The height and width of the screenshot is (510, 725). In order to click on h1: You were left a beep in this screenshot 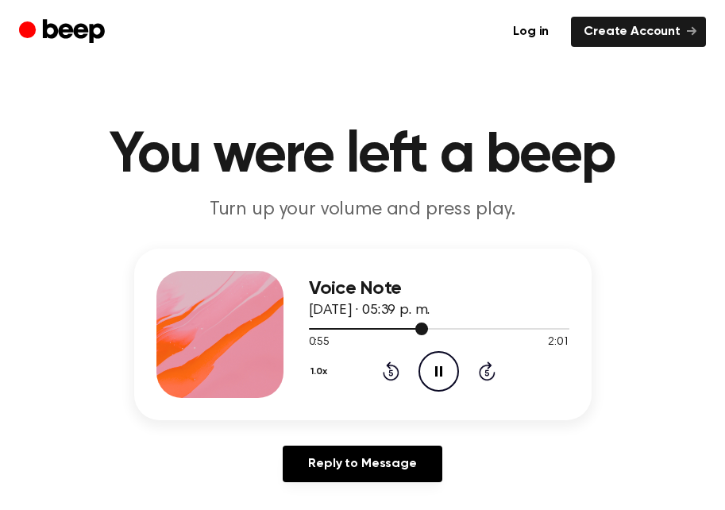, I will do `click(362, 156)`.